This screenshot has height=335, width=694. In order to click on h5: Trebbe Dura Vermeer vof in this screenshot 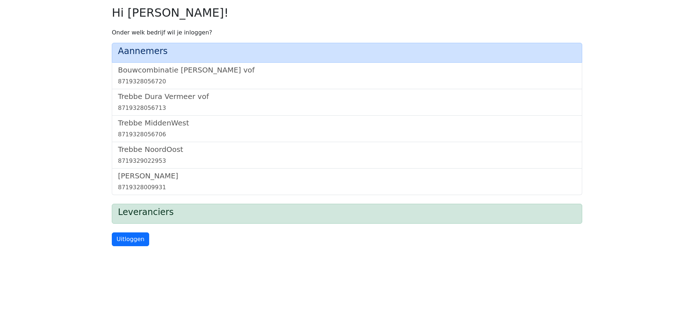, I will do `click(347, 97)`.